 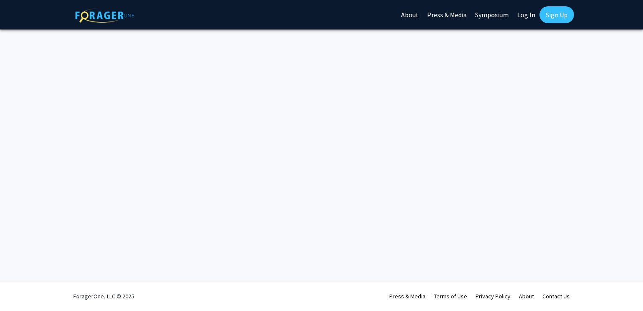 What do you see at coordinates (407, 296) in the screenshot?
I see `a: Press & Media` at bounding box center [407, 296].